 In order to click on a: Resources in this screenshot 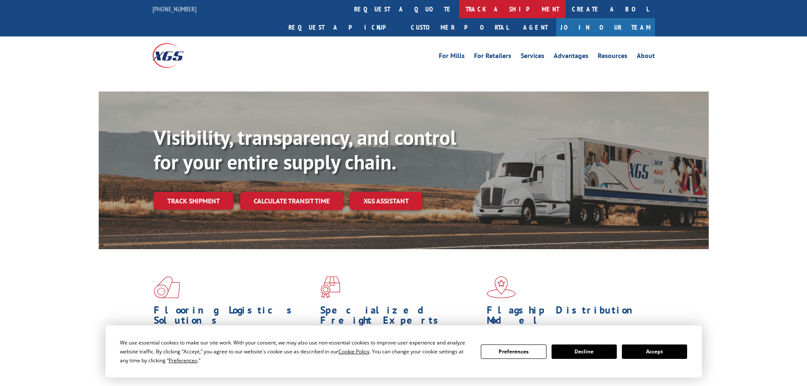, I will do `click(613, 57)`.